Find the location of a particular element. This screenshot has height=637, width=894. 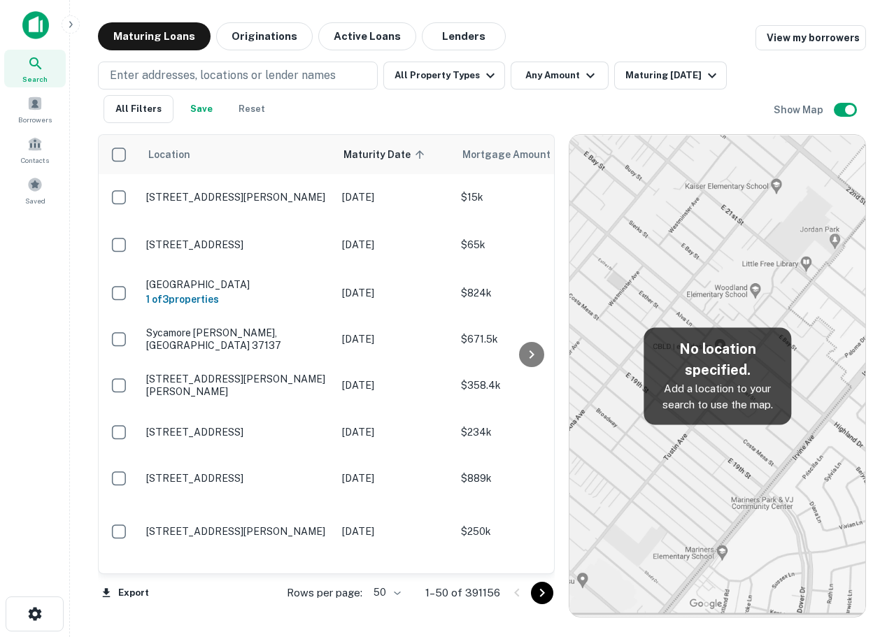

p: $234k is located at coordinates (531, 432).